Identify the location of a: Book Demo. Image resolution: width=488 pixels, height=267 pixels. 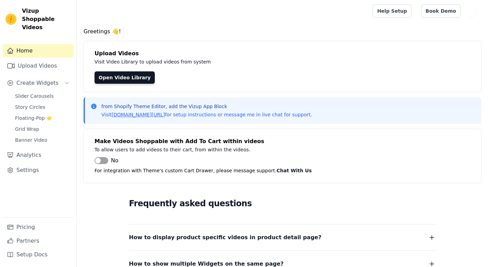
(441, 11).